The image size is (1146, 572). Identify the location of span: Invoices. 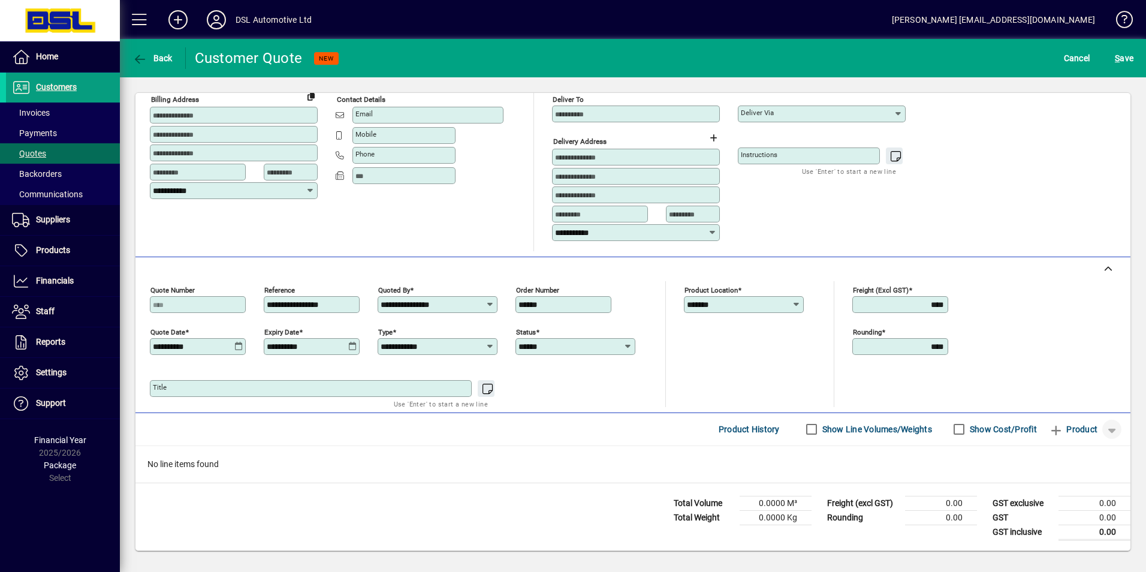
(31, 113).